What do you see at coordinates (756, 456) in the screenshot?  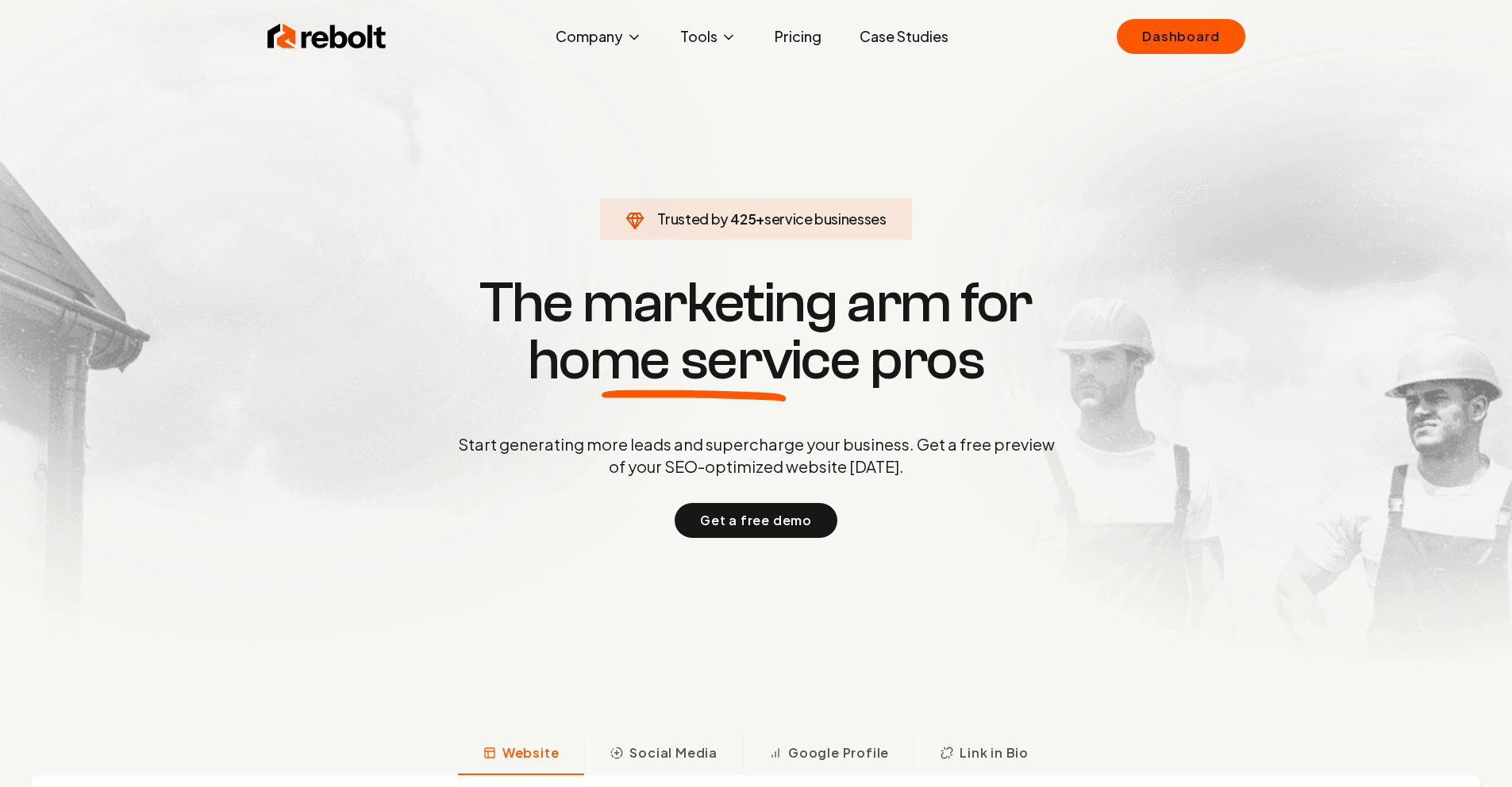 I see `p: Start generating more leads and supercharge your business. Get a free preview of your SEO-optimiz...` at bounding box center [756, 456].